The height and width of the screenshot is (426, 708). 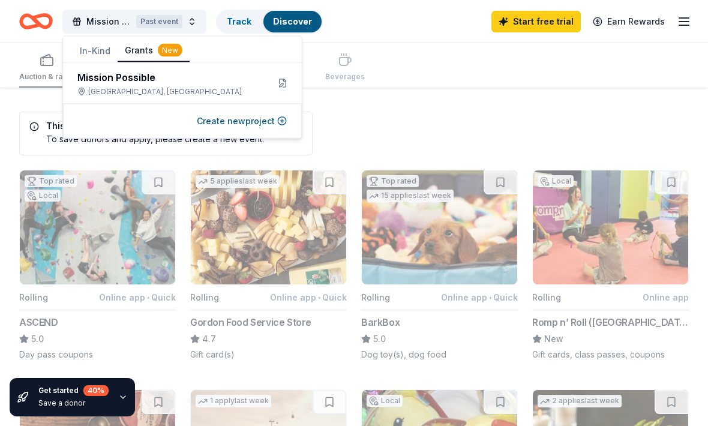 I want to click on div: Mission Possible, so click(x=168, y=77).